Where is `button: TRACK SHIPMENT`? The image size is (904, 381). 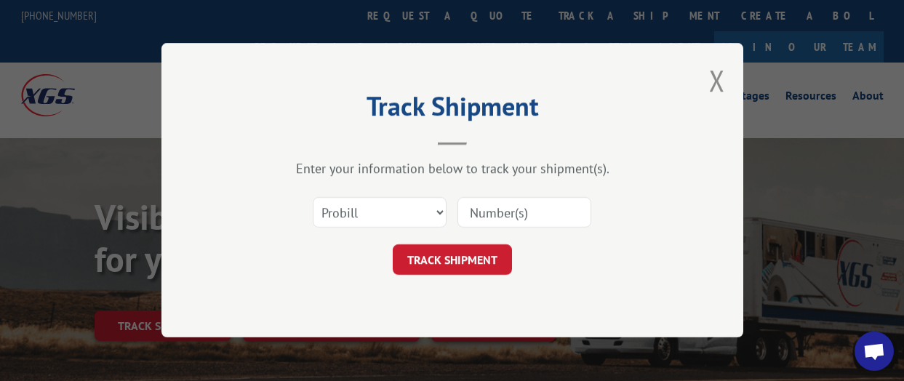
button: TRACK SHIPMENT is located at coordinates (452, 260).